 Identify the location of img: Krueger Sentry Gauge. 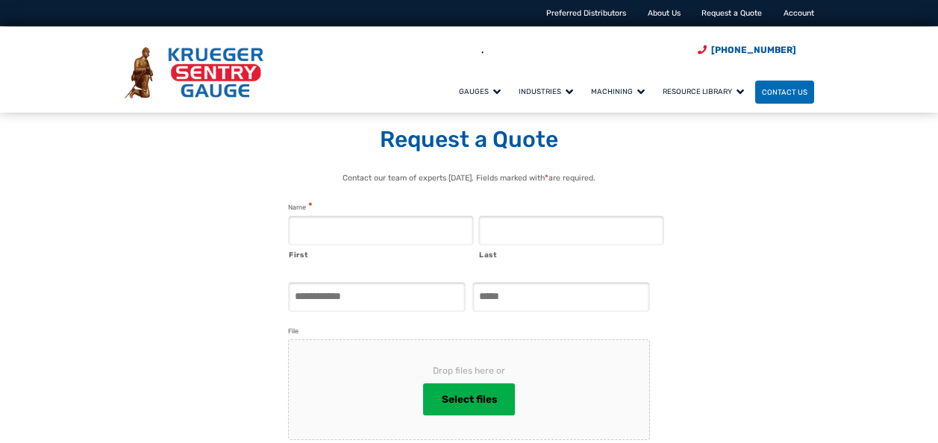
(194, 72).